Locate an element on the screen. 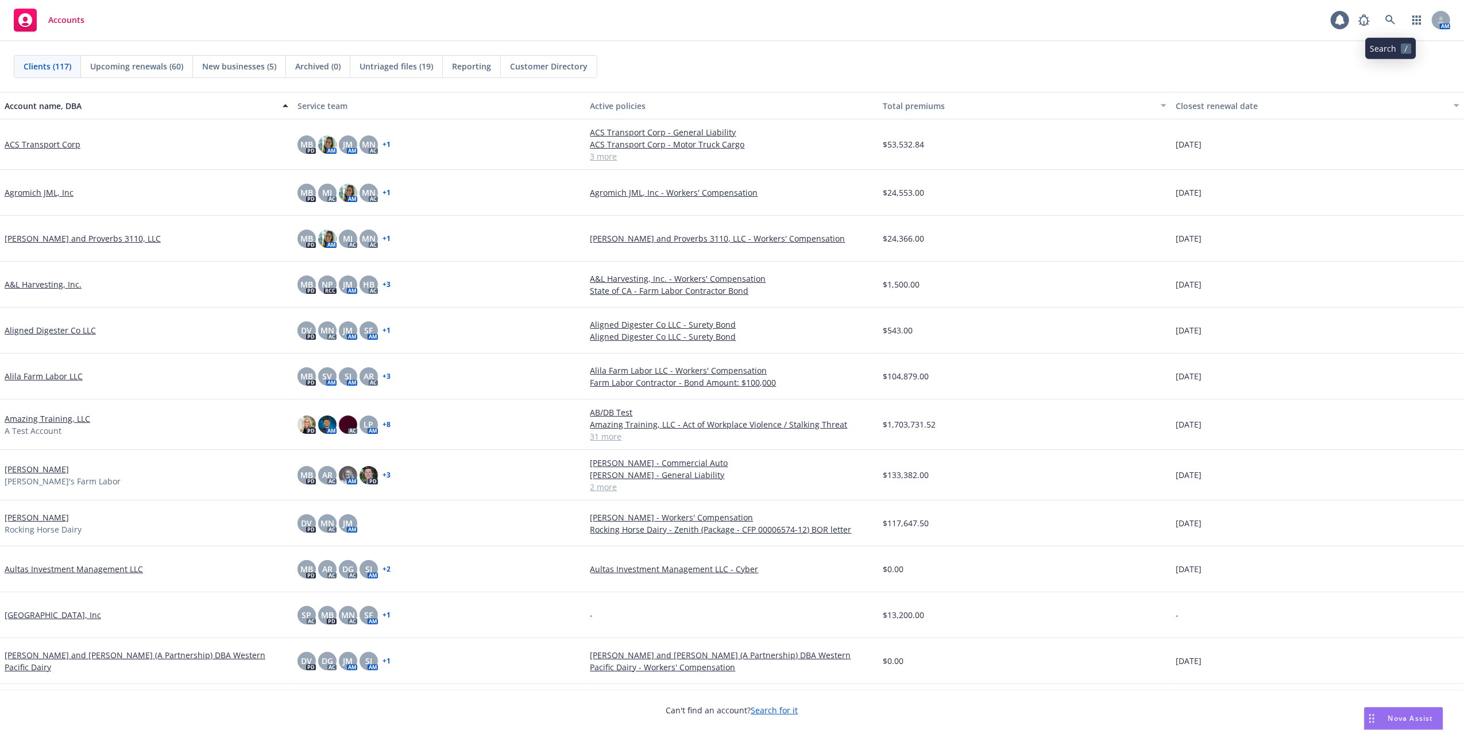 Image resolution: width=1464 pixels, height=730 pixels. a: 2 more is located at coordinates (732, 487).